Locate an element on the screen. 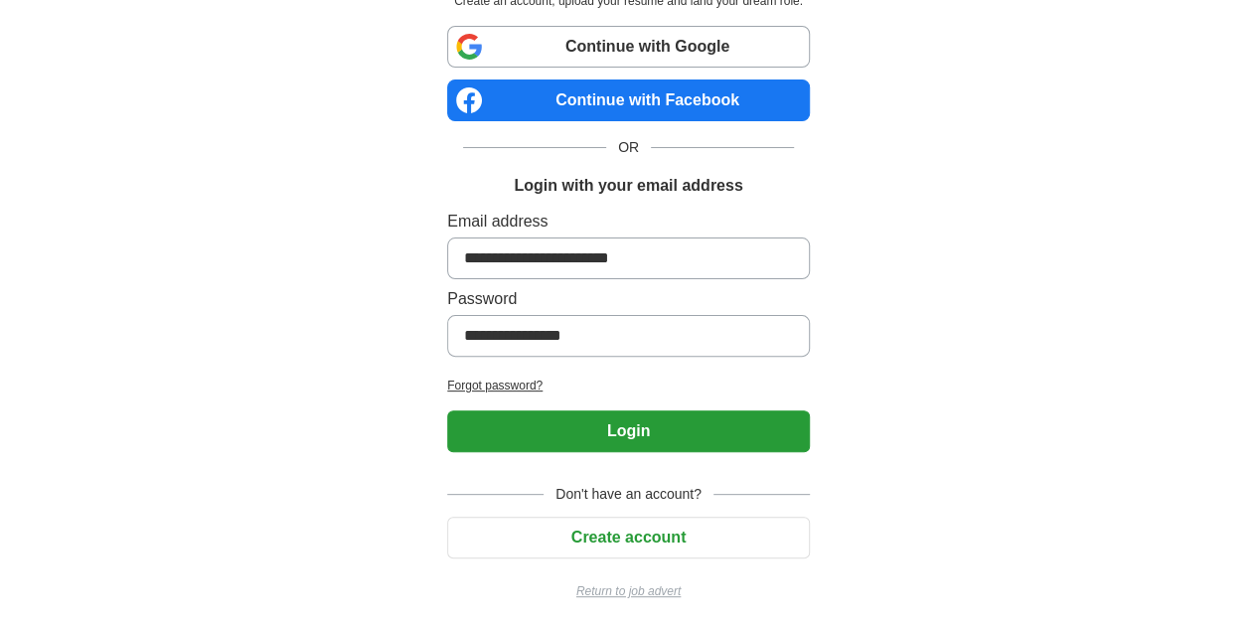 The height and width of the screenshot is (628, 1257). span: OR is located at coordinates (628, 147).